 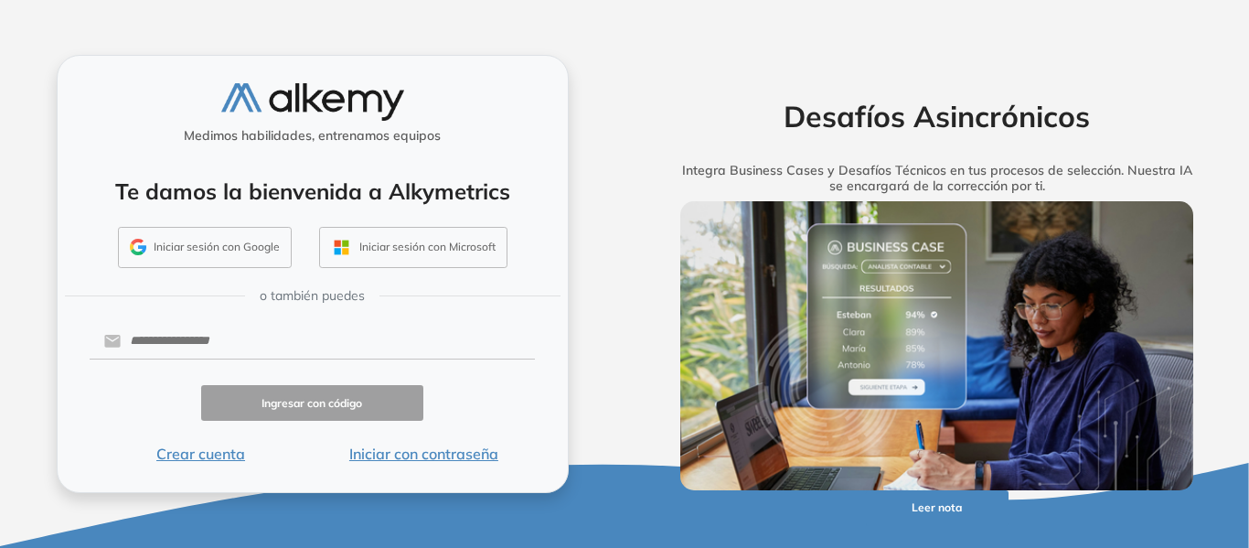 I want to click on h4: Te damos la bienvenida a Alkymetrics, so click(x=313, y=191).